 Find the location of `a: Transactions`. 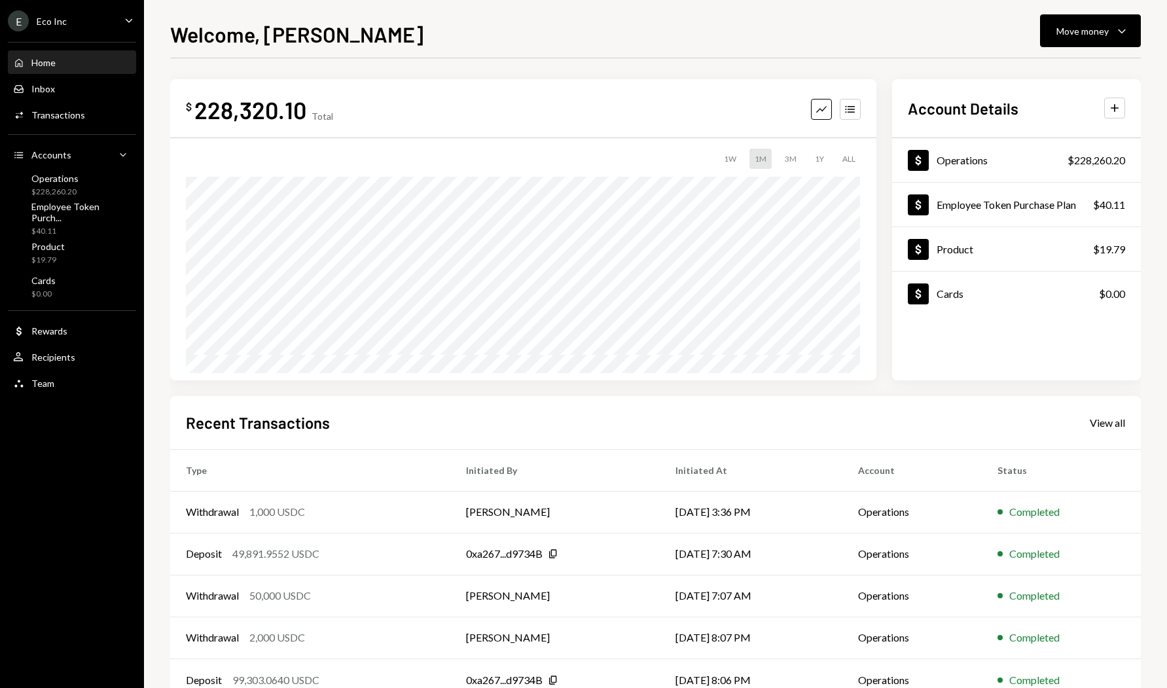

a: Transactions is located at coordinates (72, 115).